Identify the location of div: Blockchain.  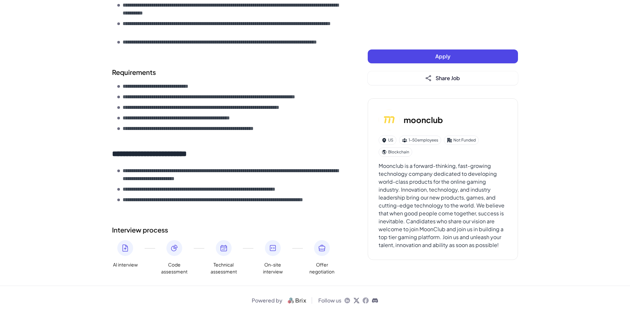
(396, 152).